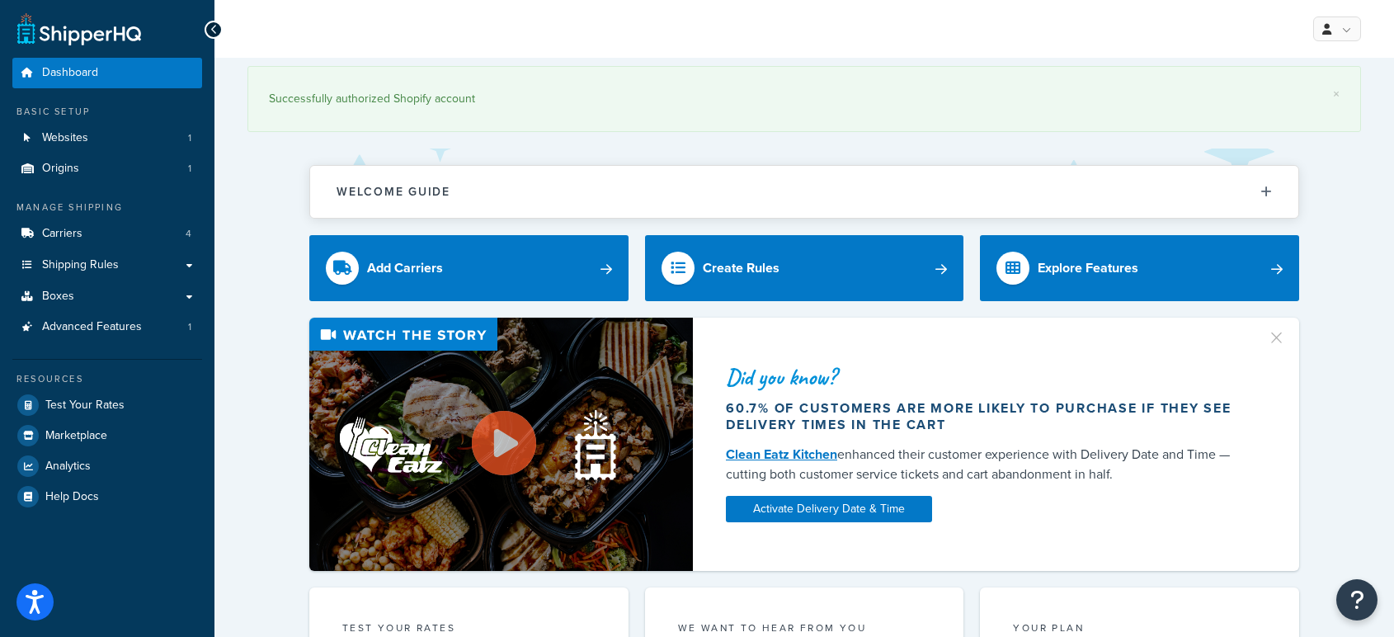 The width and height of the screenshot is (1394, 637). What do you see at coordinates (65, 138) in the screenshot?
I see `span: Websites` at bounding box center [65, 138].